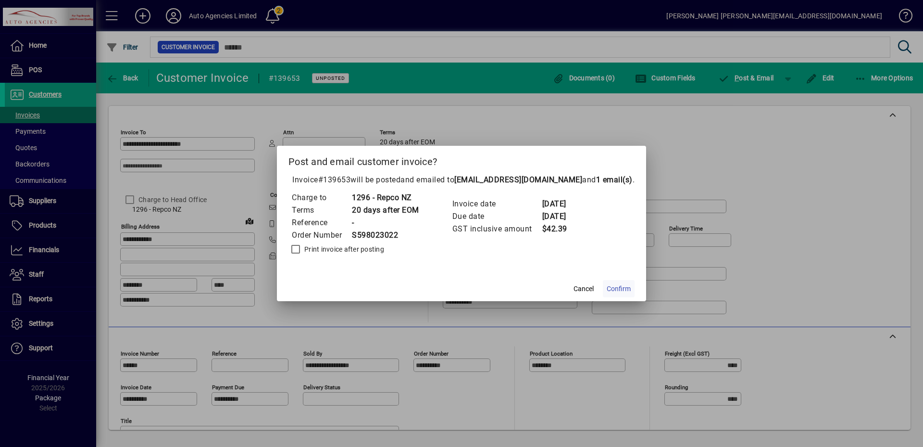 Image resolution: width=923 pixels, height=447 pixels. I want to click on button: Confirm, so click(619, 288).